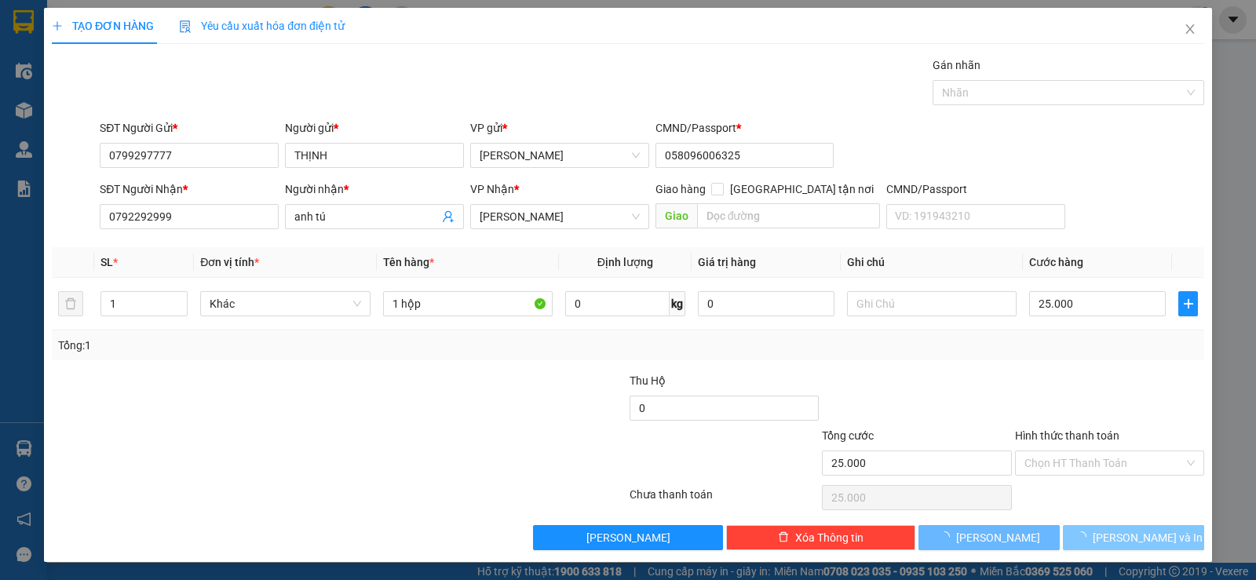  What do you see at coordinates (1190, 30) in the screenshot?
I see `button: Close` at bounding box center [1190, 30].